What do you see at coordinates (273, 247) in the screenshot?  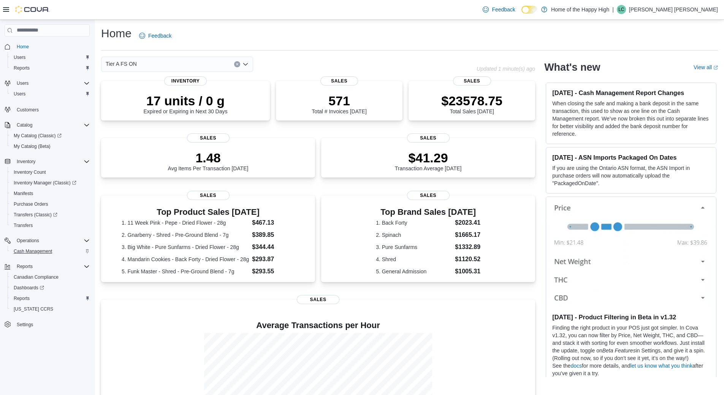 I see `dd: $344.44` at bounding box center [273, 247].